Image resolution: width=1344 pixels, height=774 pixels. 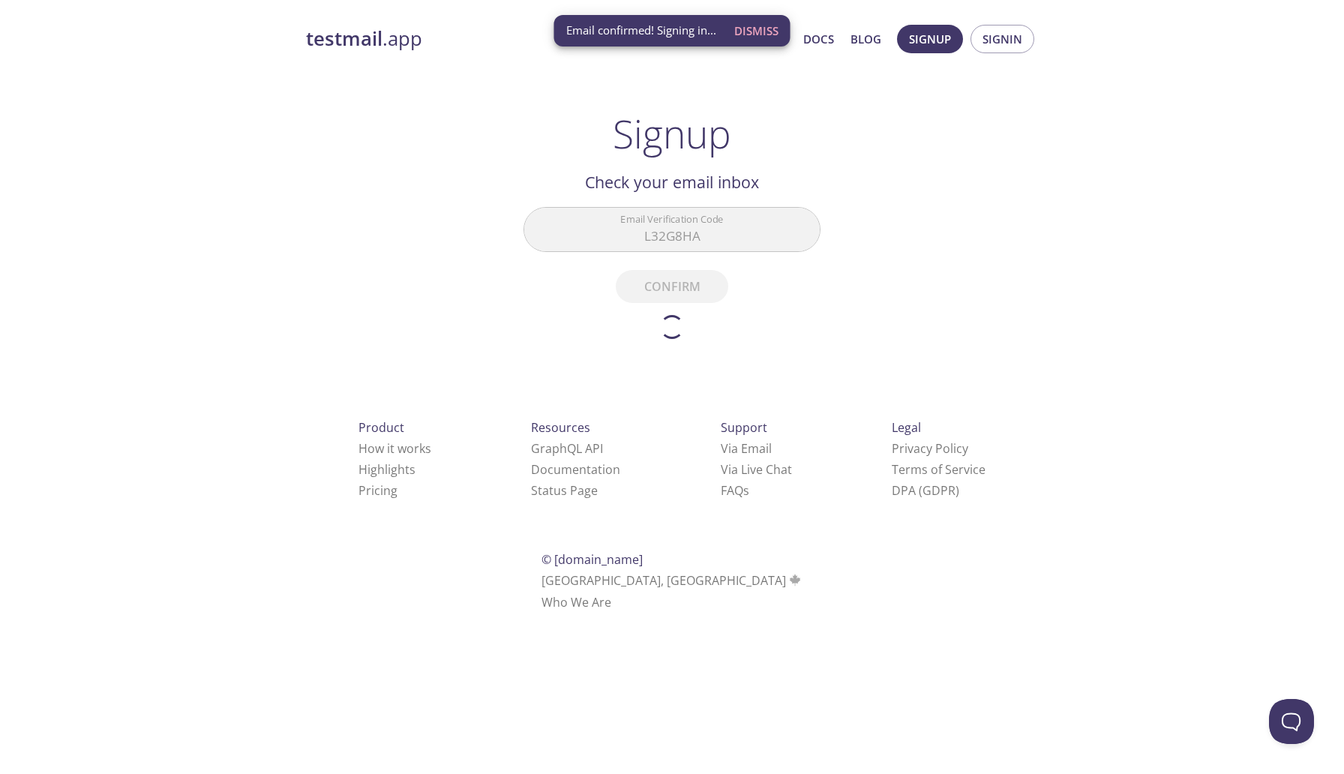 I want to click on a: Who We Are, so click(x=576, y=602).